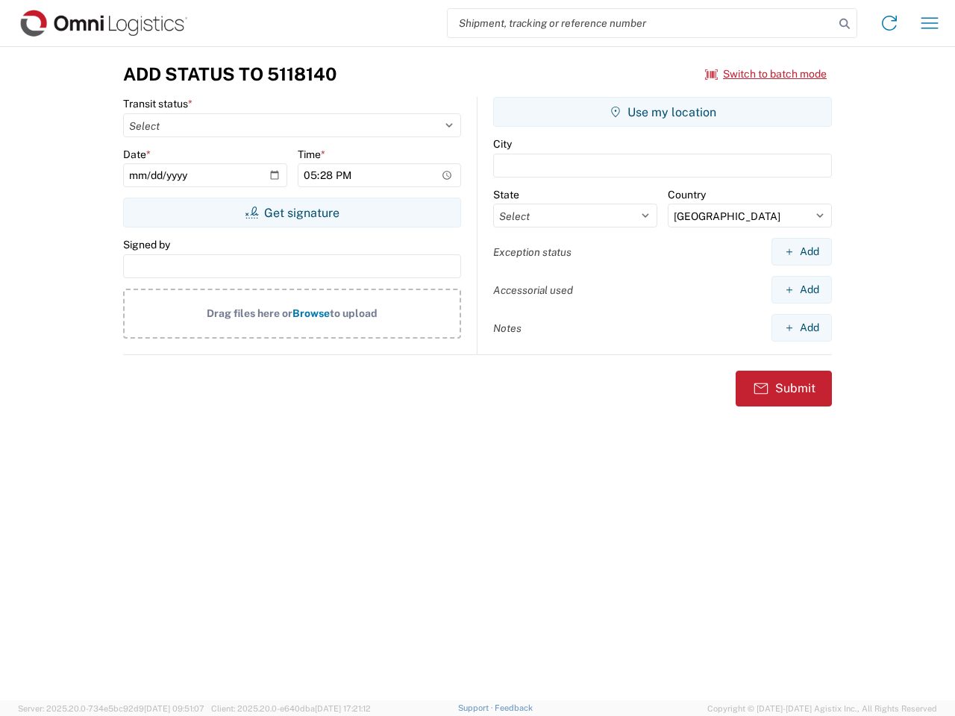 This screenshot has height=716, width=955. Describe the element at coordinates (354, 313) in the screenshot. I see `span: to upload` at that location.